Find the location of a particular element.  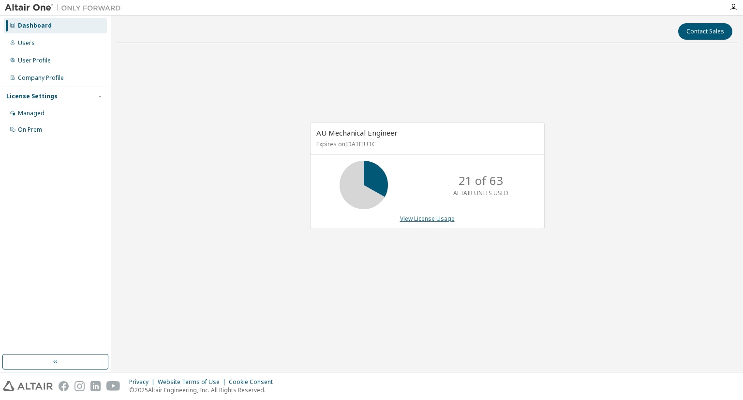

img: instagram.svg is located at coordinates (79, 386).